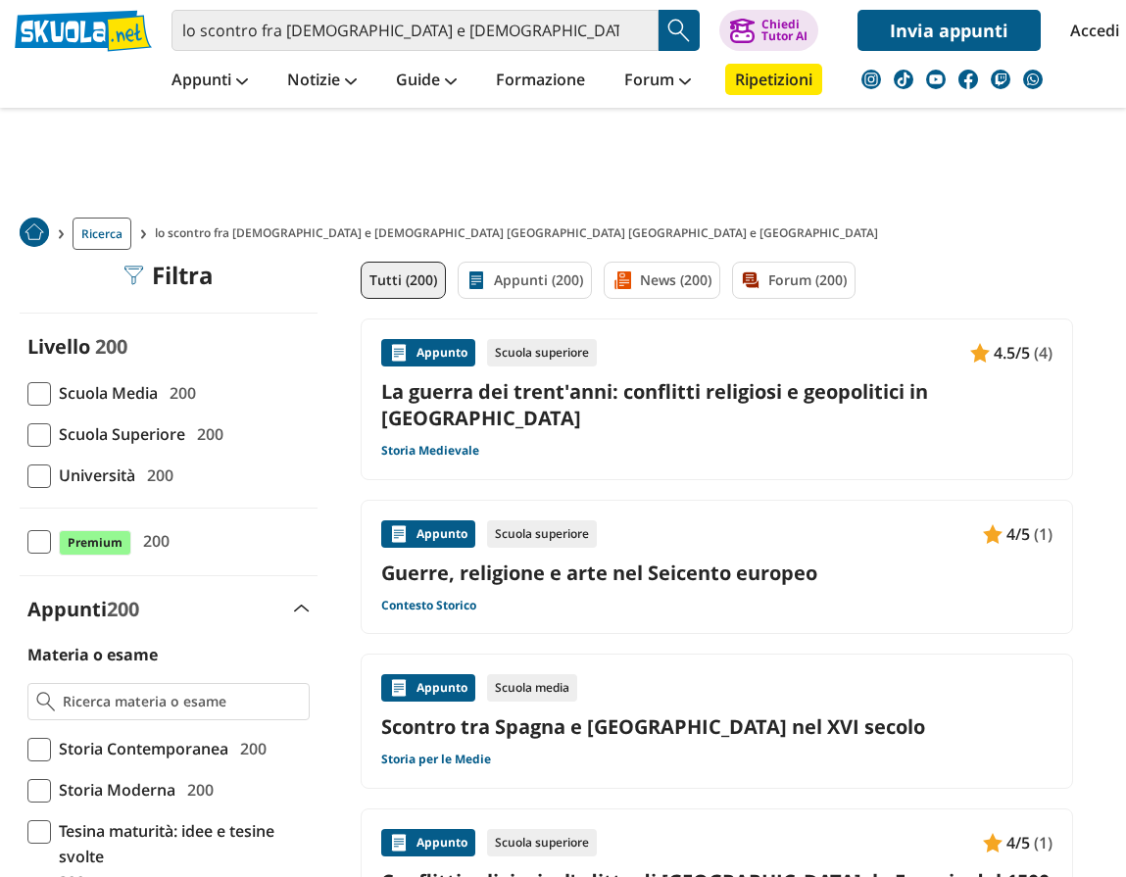 Image resolution: width=1126 pixels, height=877 pixels. Describe the element at coordinates (113, 790) in the screenshot. I see `span: Storia Moderna` at that location.